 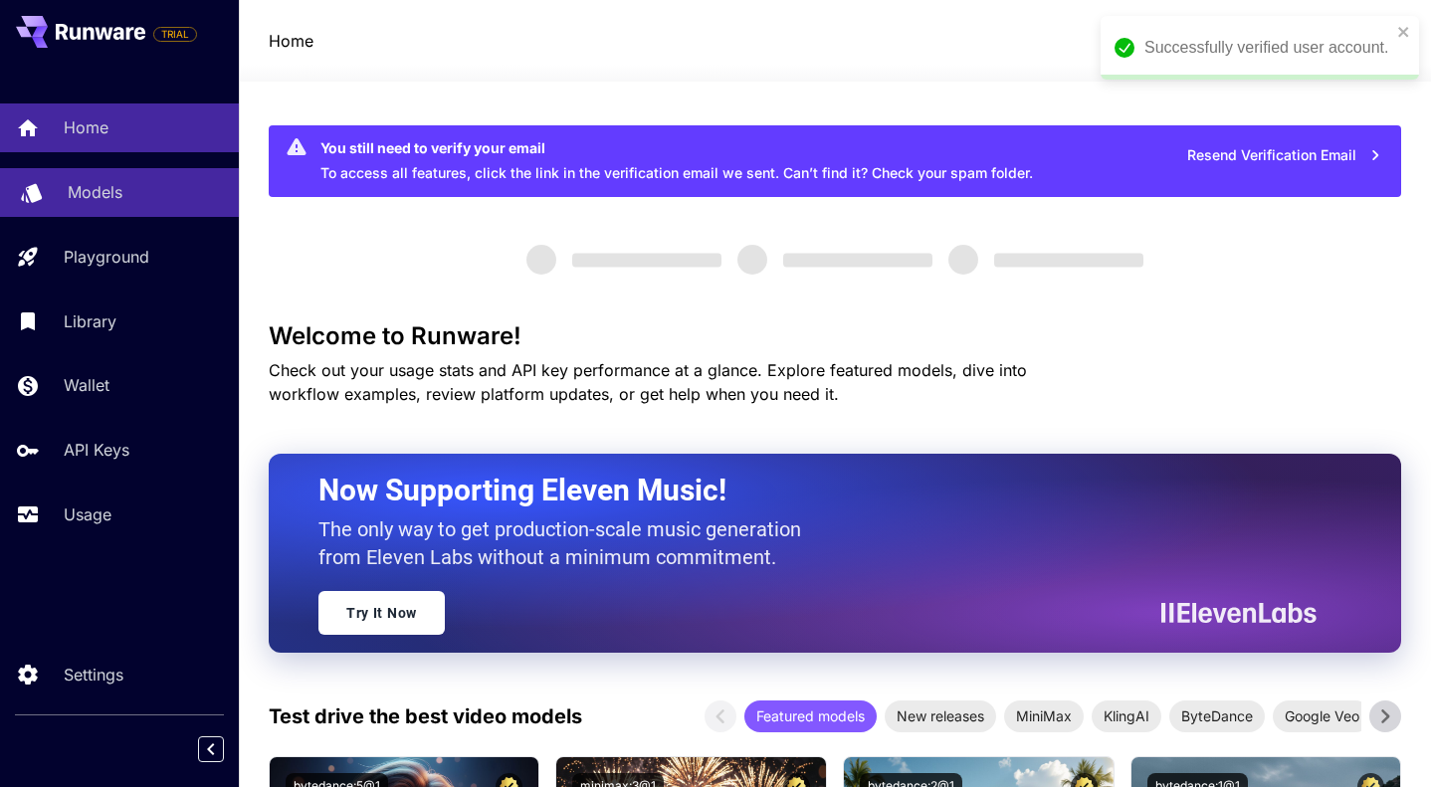 What do you see at coordinates (94, 675) in the screenshot?
I see `p: Settings` at bounding box center [94, 675].